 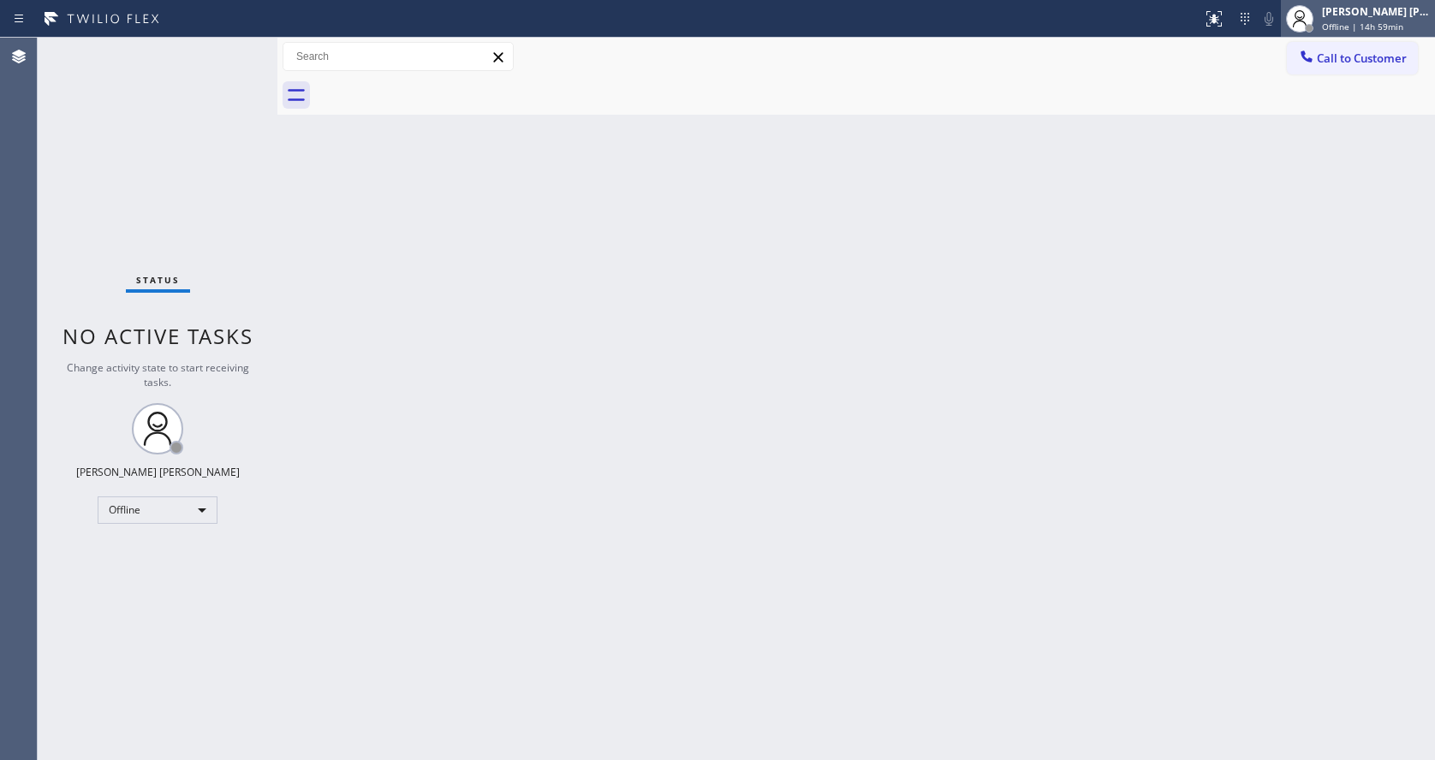 I want to click on input: Search, so click(x=398, y=57).